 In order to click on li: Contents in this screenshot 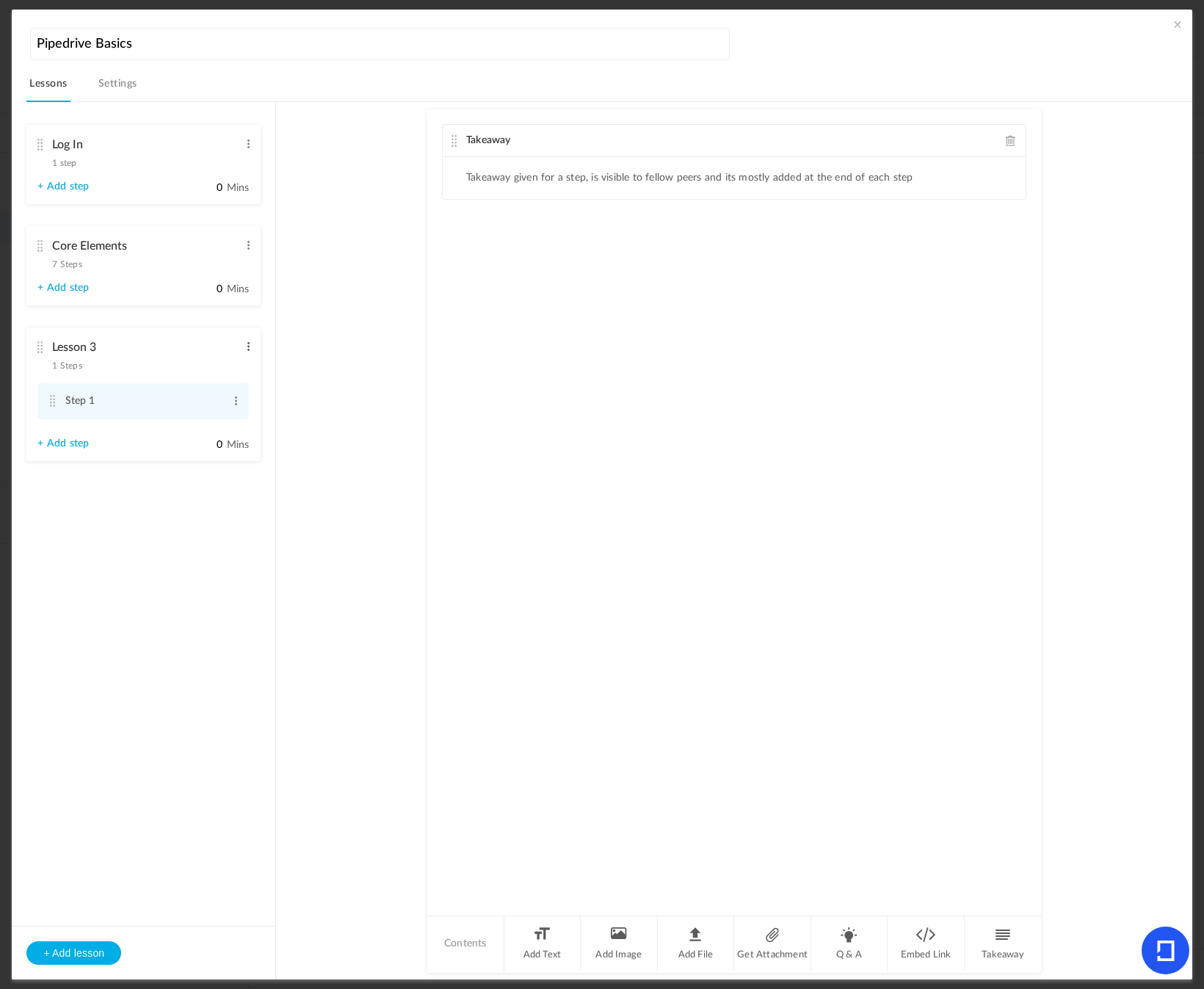, I will do `click(465, 944)`.